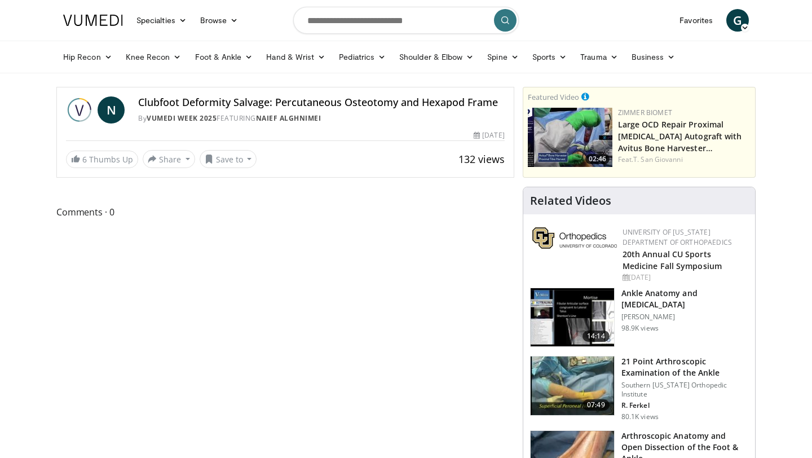 This screenshot has height=458, width=812. I want to click on img: 355603a8-37da-49b6-856f-e00d7e9307d3.png.150x105_q85_autocrop_double_scale_upscale_version-0.2.png, so click(575, 238).